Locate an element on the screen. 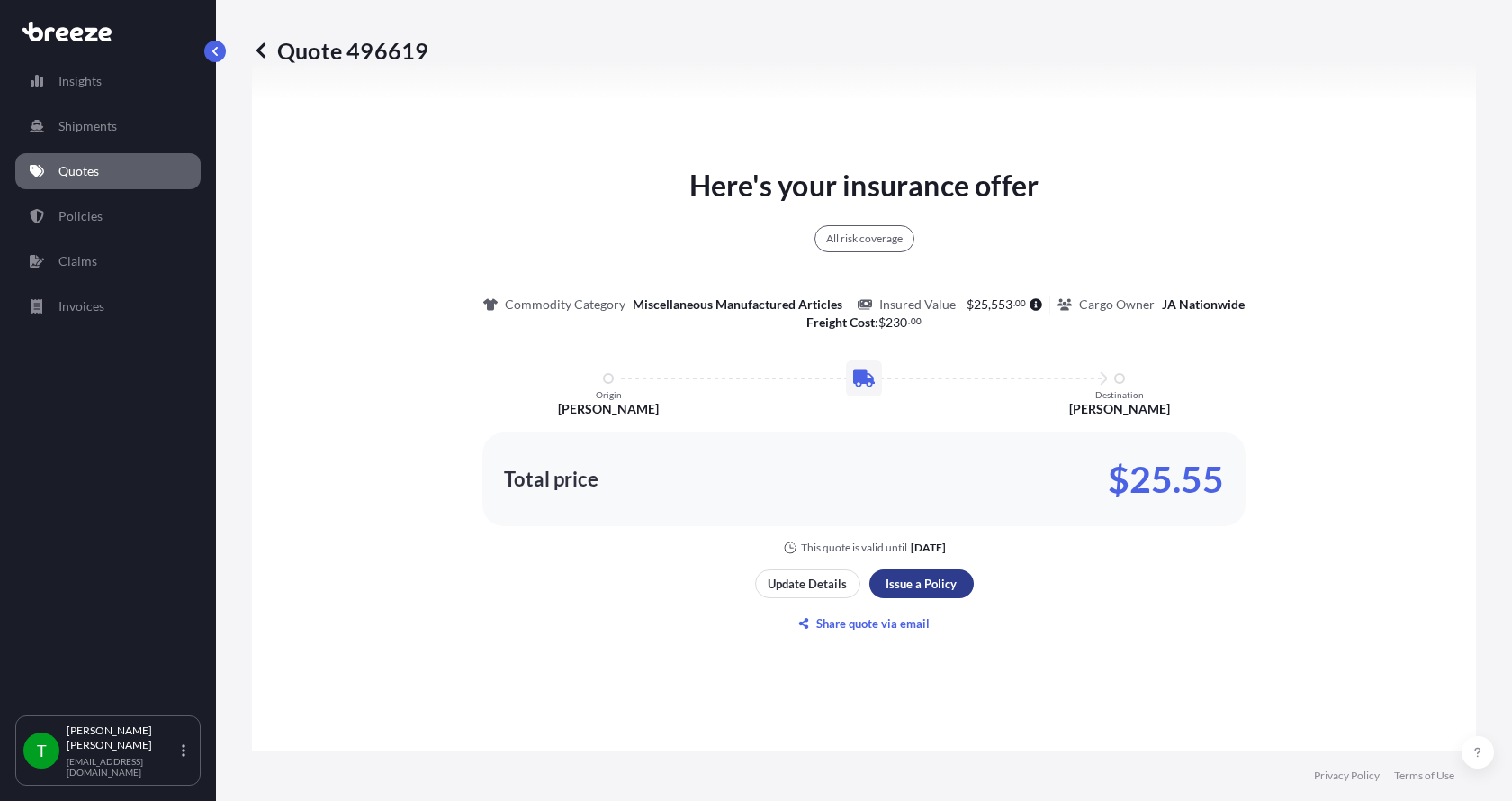 This screenshot has height=801, width=1512. a: Privacy Policy is located at coordinates (1346, 776).